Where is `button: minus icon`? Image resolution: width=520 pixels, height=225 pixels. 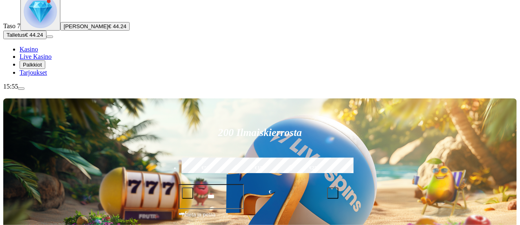
button: minus icon is located at coordinates (188, 193).